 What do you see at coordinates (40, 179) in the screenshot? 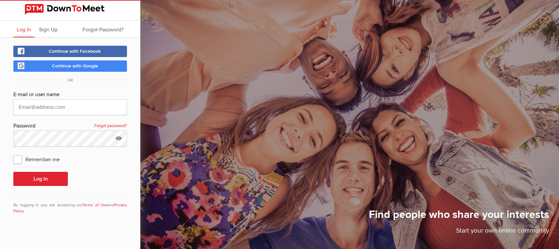
I see `button: Log In` at bounding box center [40, 179].